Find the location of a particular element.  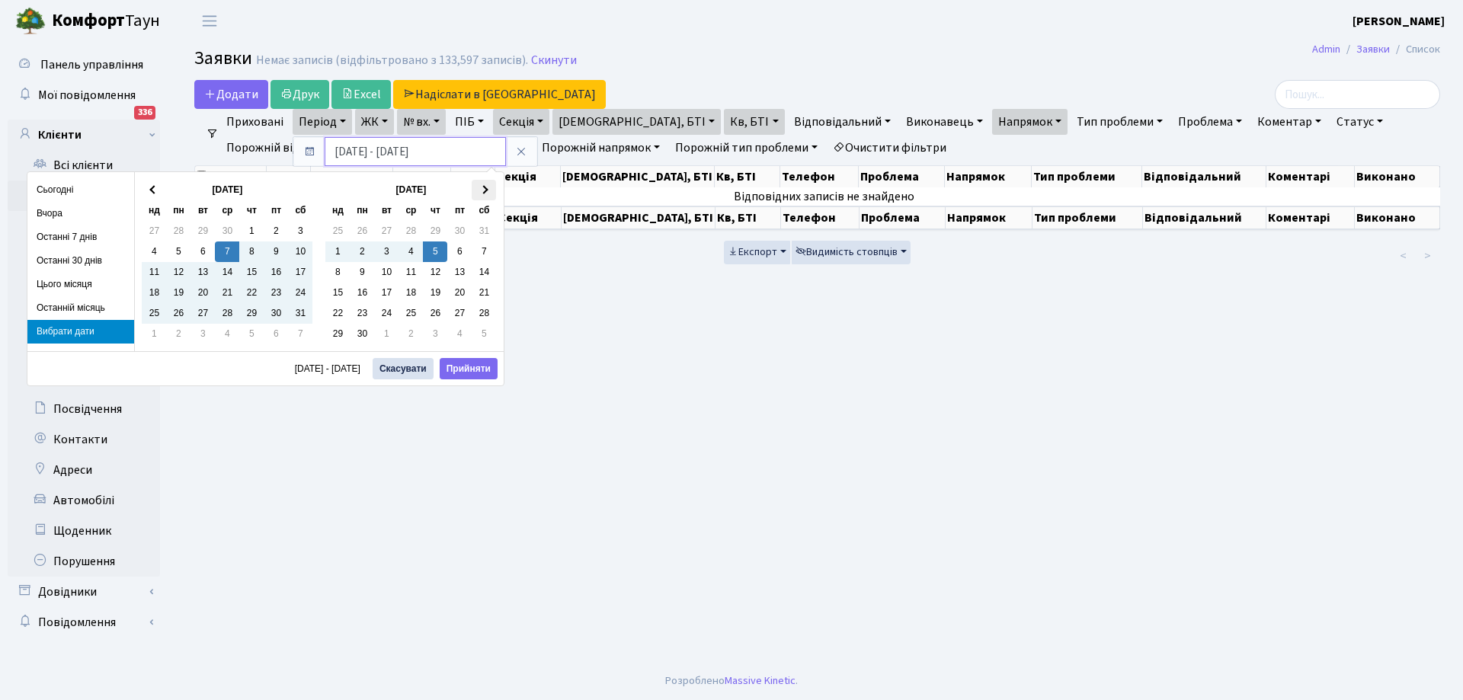

td: 13 is located at coordinates (203, 272).